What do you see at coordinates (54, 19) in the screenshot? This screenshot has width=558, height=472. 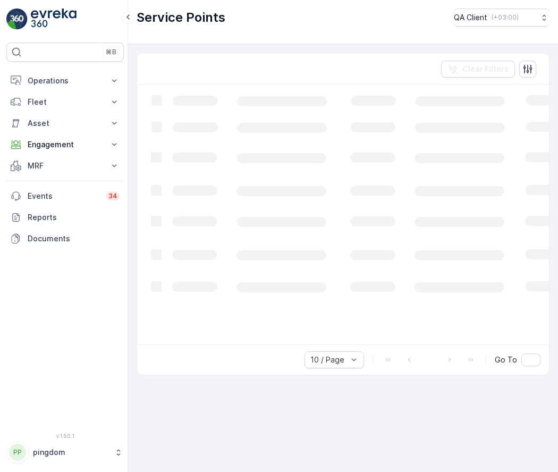 I see `img: logo_light-DOdMpM7g.png` at bounding box center [54, 19].